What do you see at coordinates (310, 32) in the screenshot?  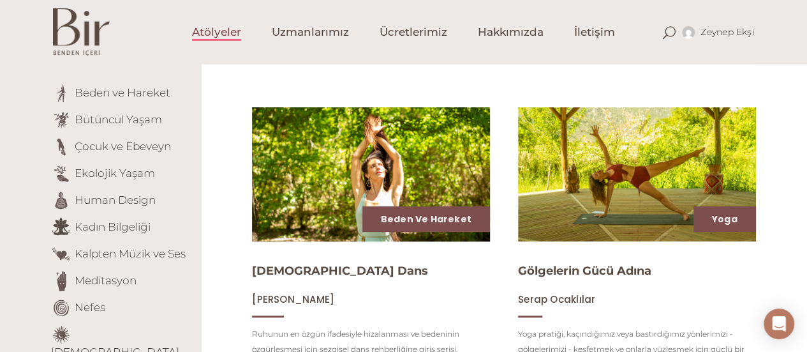 I see `span: Uzmanlarımız` at bounding box center [310, 32].